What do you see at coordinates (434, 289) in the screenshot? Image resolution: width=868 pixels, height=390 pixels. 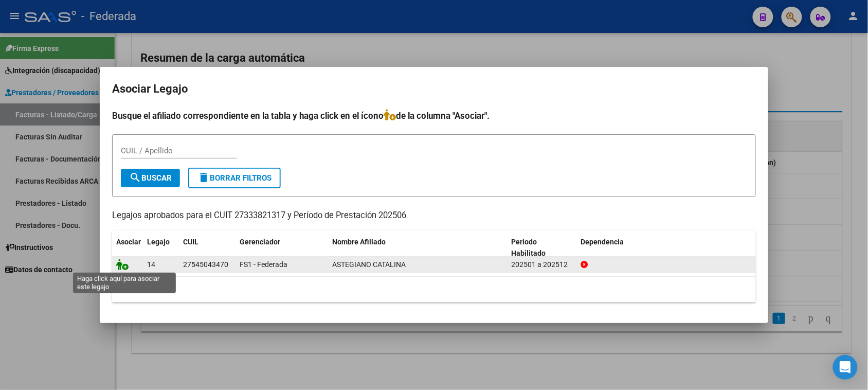 I see `div: 1 registros` at bounding box center [434, 289].